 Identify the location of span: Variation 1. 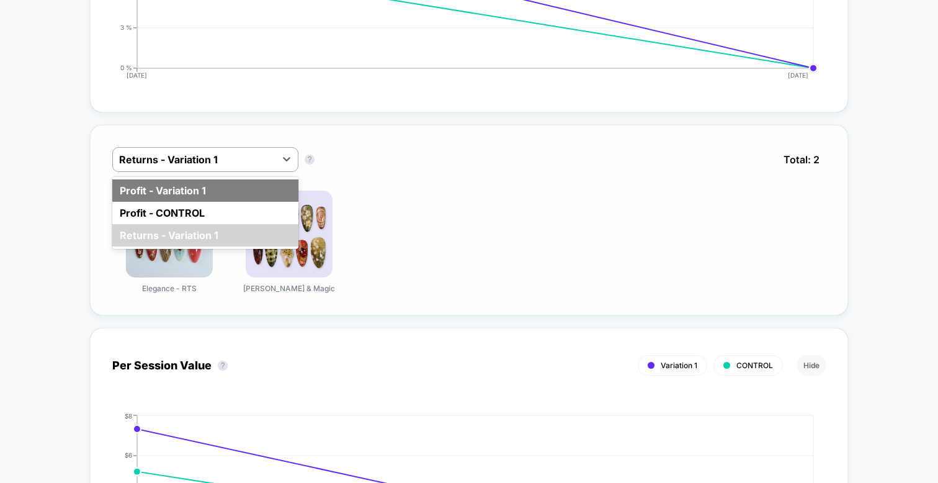
(679, 365).